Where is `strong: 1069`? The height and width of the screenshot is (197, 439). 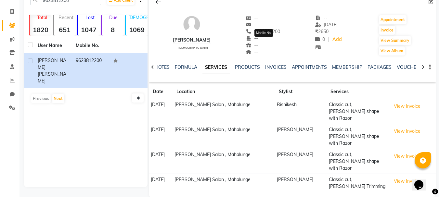 strong: 1069 is located at coordinates (137, 30).